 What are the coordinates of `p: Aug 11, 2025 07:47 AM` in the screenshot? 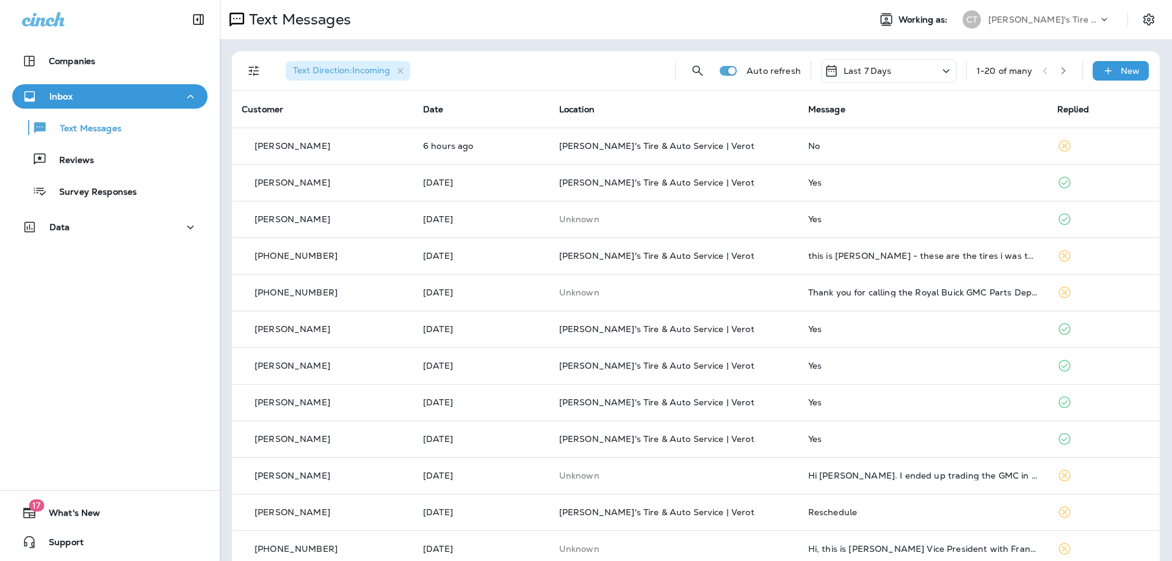 It's located at (481, 366).